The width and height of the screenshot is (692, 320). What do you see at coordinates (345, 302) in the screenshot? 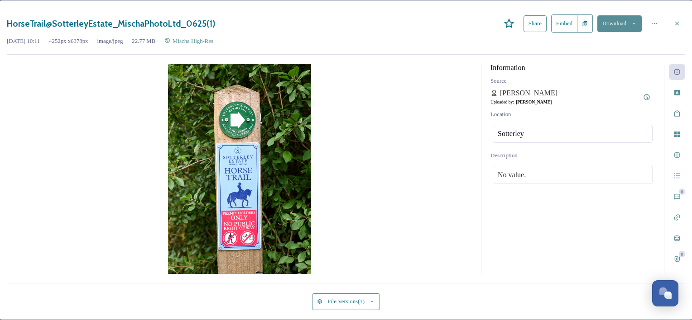
I see `button: File Versions(1)` at bounding box center [345, 302].